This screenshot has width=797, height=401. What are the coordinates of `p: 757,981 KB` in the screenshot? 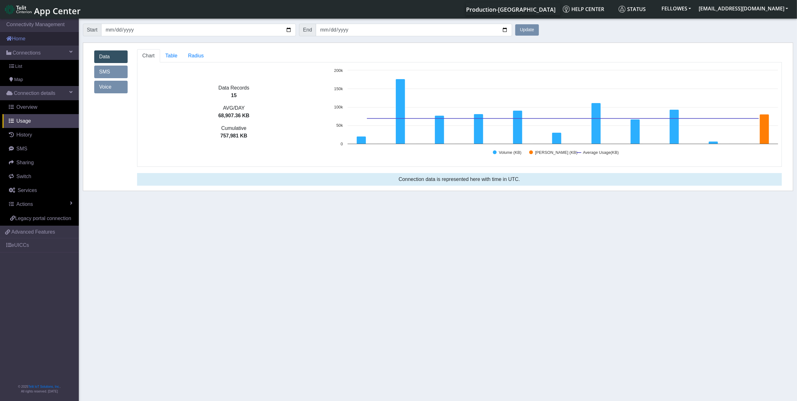 It's located at (234, 136).